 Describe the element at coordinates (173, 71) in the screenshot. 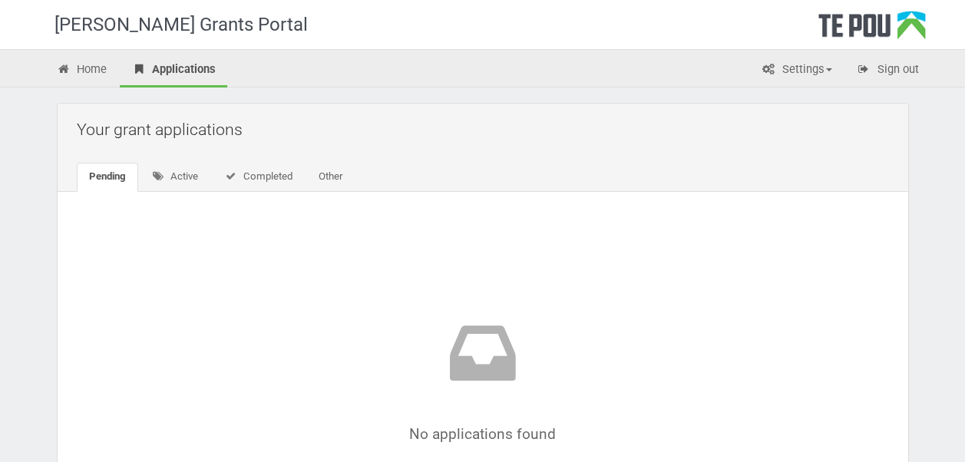

I see `a: Applications` at that location.